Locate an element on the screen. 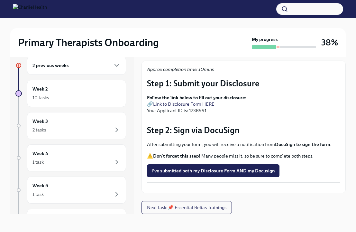 Image resolution: width=356 pixels, height=232 pixels. h2: Primary Therapists Onboarding is located at coordinates (88, 42).